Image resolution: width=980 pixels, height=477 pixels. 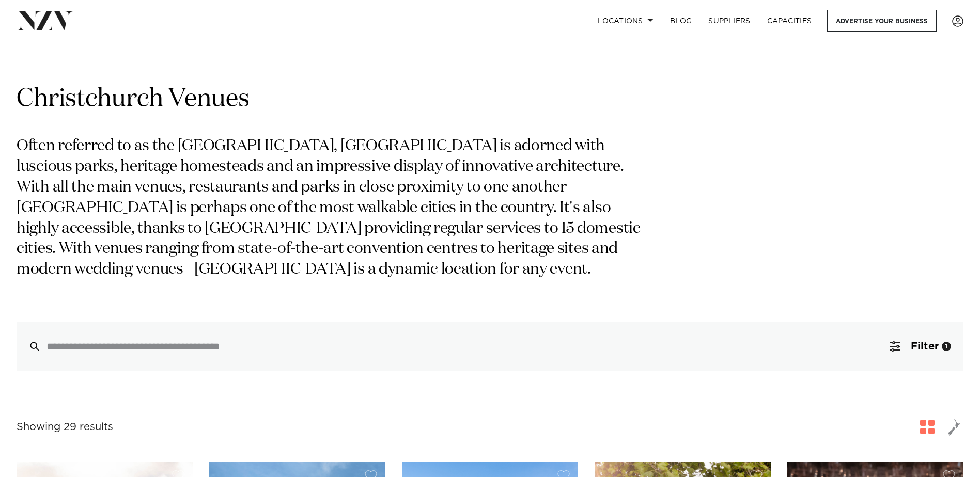 What do you see at coordinates (65, 427) in the screenshot?
I see `div: Showing 29 results` at bounding box center [65, 427].